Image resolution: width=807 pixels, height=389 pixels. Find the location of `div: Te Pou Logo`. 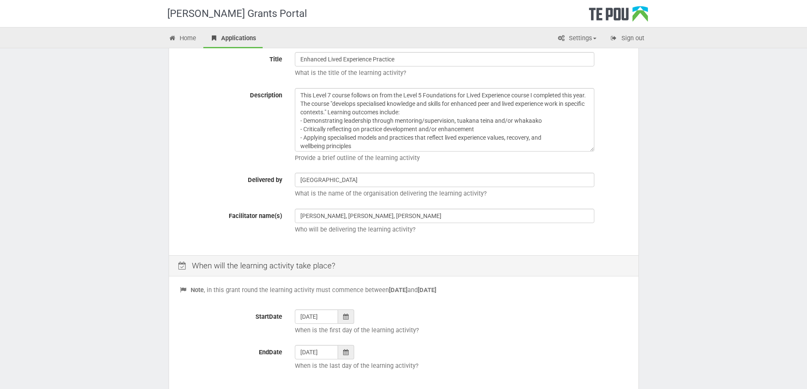

div: Te Pou Logo is located at coordinates (618, 17).